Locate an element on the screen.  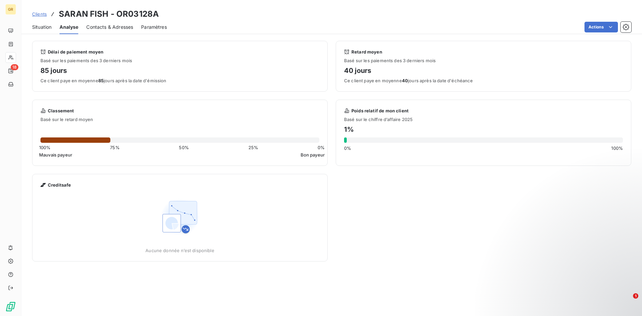
span: Basé sur le retard moyen is located at coordinates (180, 119).